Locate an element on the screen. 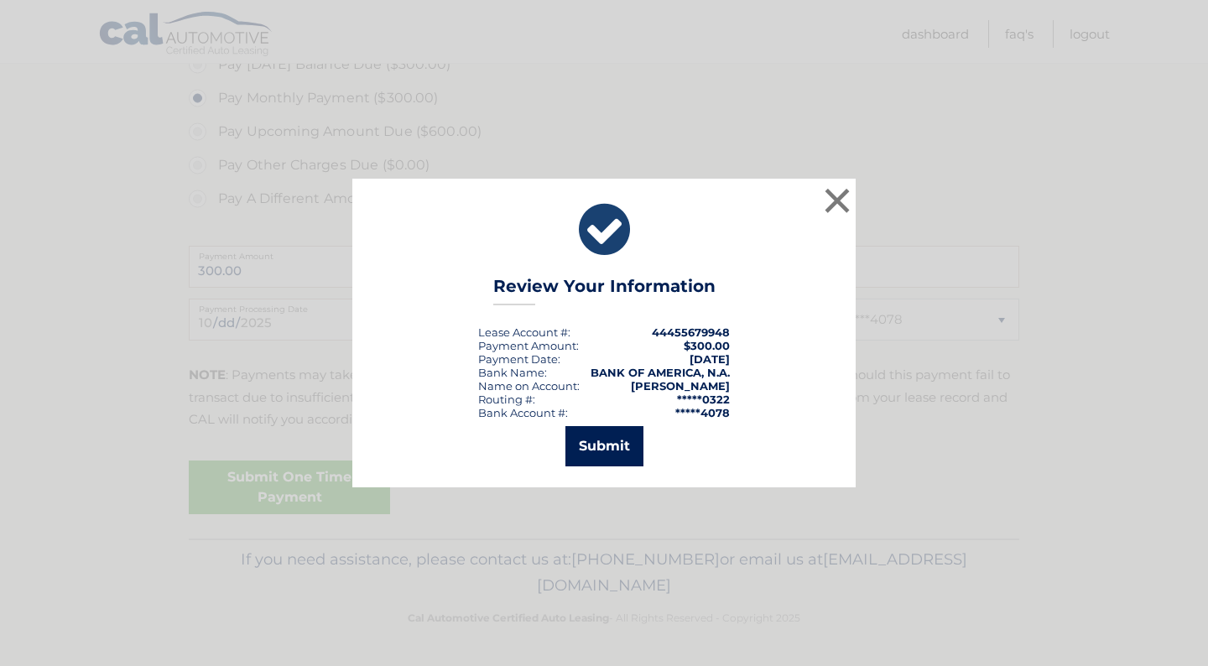  div: Bank Account #: is located at coordinates (523, 413).